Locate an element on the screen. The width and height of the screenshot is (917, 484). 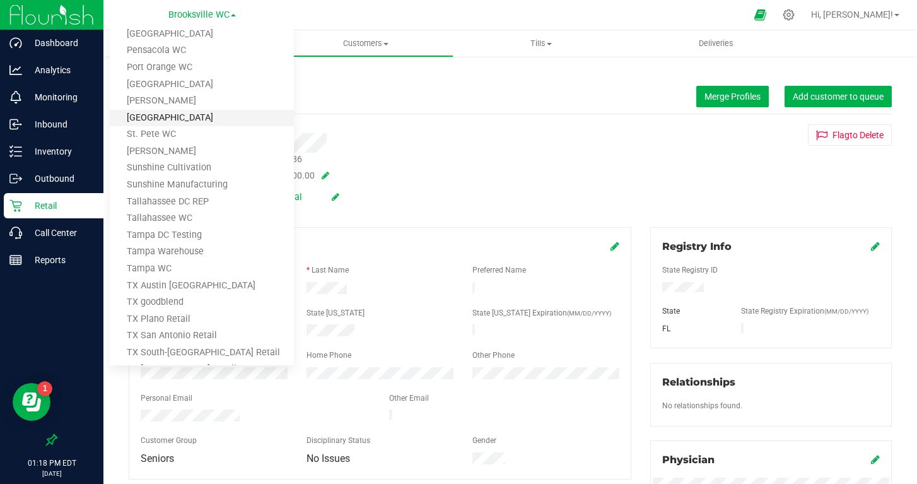
a: Tampa DC Testing is located at coordinates (202, 235).